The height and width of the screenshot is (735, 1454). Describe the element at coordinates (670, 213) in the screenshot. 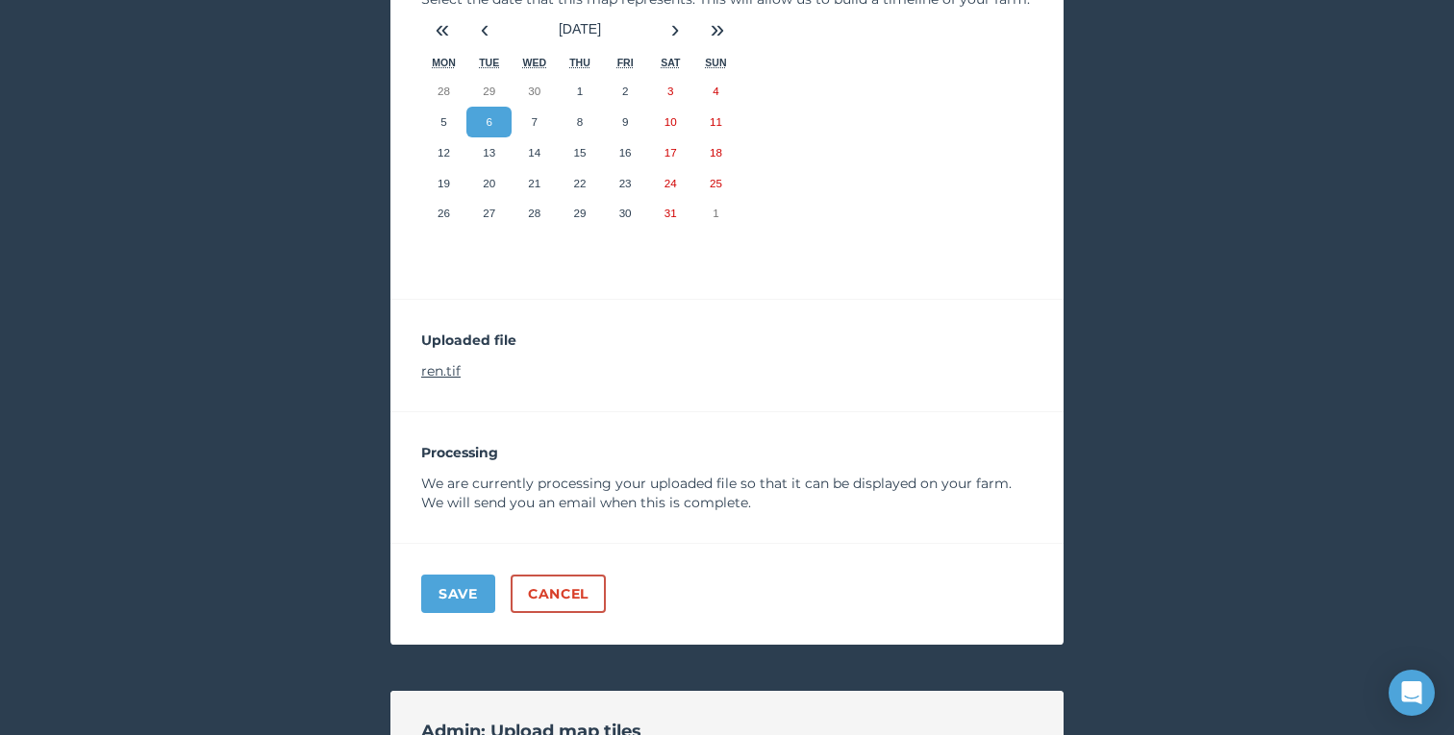

I see `button: 31 May 2025` at that location.